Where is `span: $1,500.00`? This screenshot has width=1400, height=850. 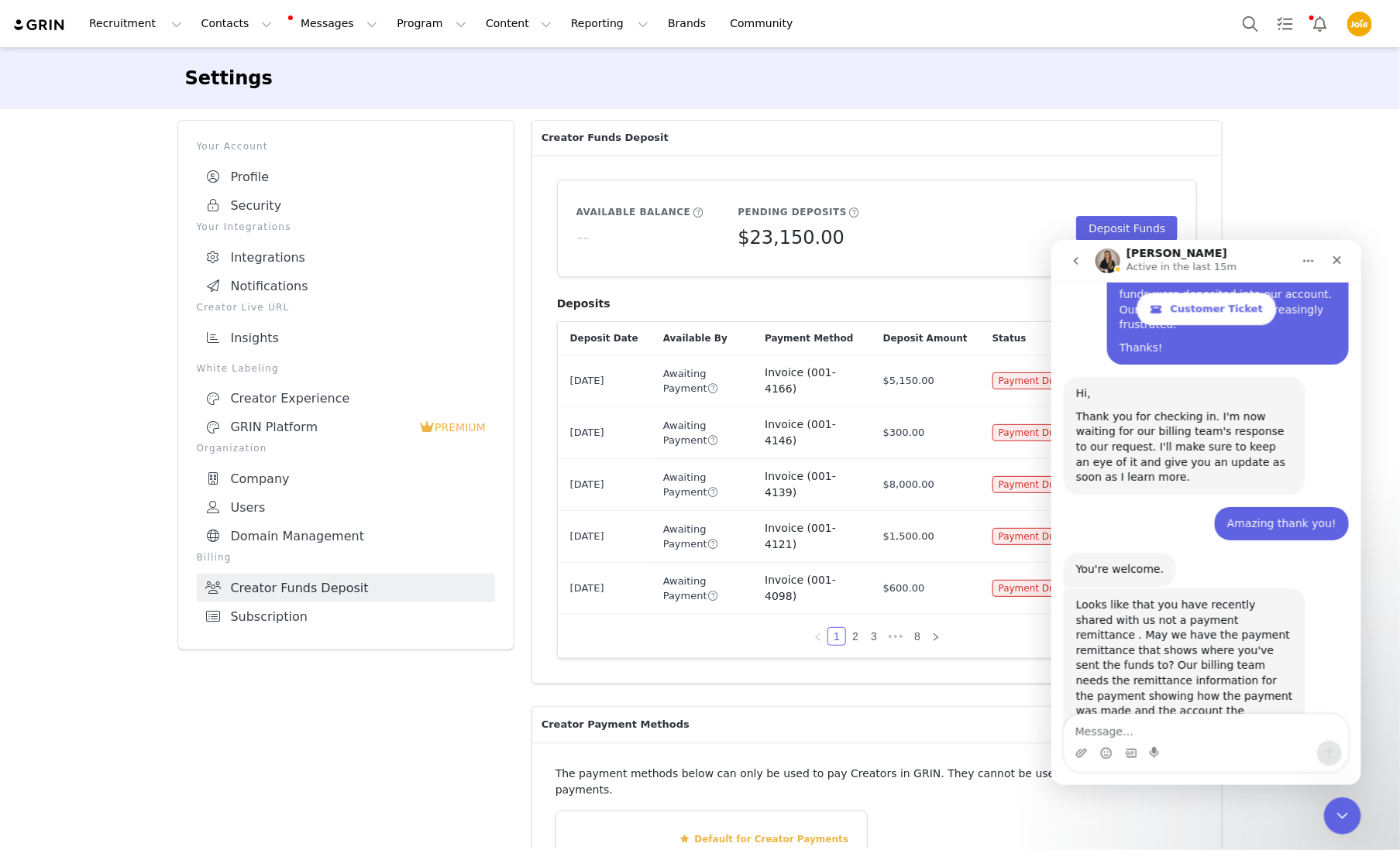 span: $1,500.00 is located at coordinates (909, 537).